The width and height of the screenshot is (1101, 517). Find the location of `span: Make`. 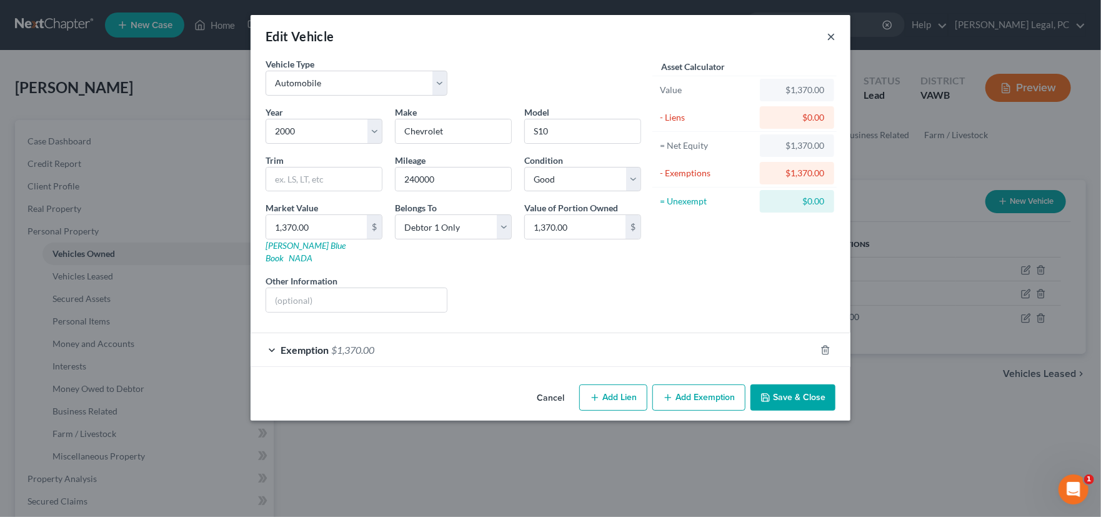

span: Make is located at coordinates (406, 112).